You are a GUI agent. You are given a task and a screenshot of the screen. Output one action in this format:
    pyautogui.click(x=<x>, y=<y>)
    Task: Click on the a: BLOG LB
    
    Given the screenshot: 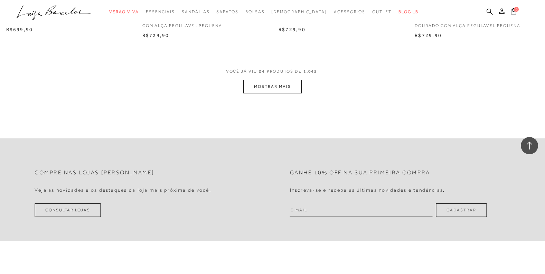 What is the action you would take?
    pyautogui.click(x=408, y=12)
    